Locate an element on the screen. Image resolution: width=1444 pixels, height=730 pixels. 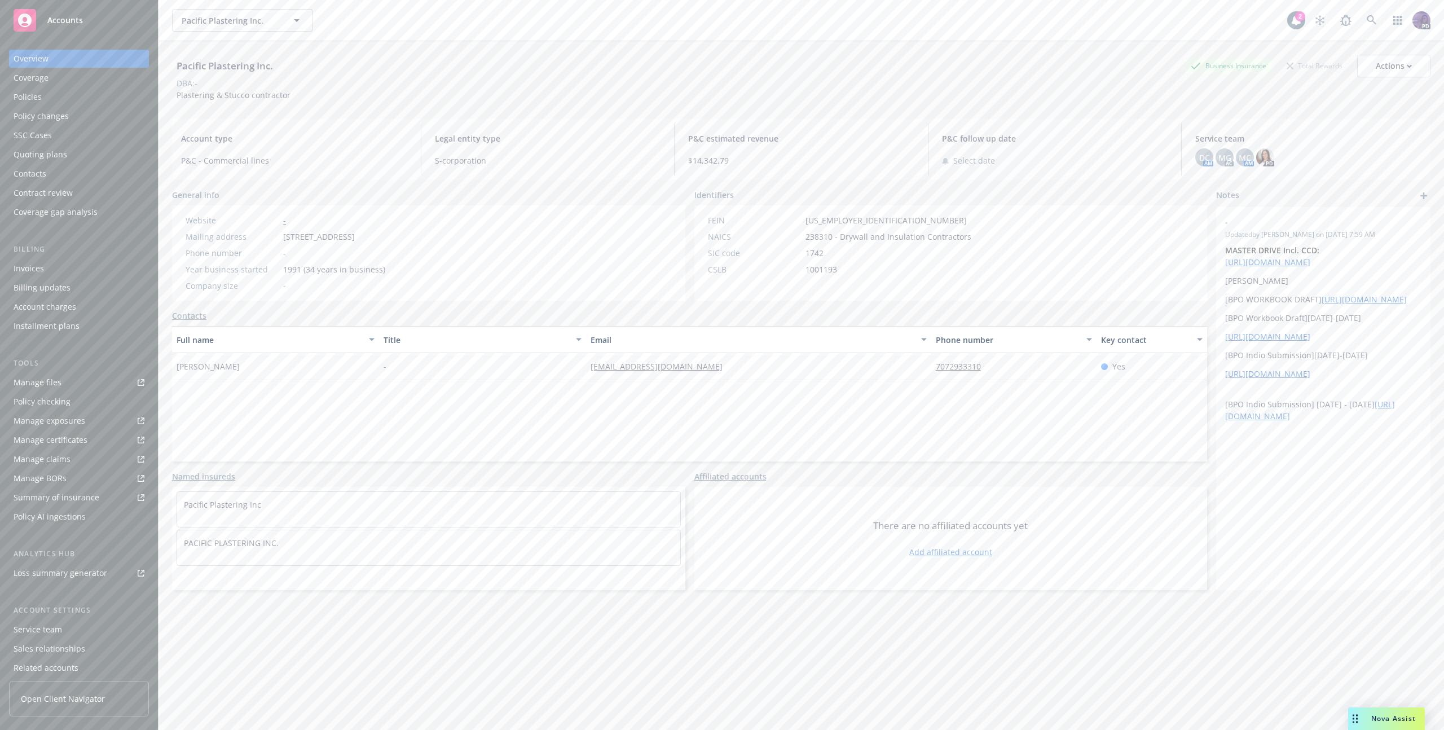
div: Loss summary generator is located at coordinates (60, 573).